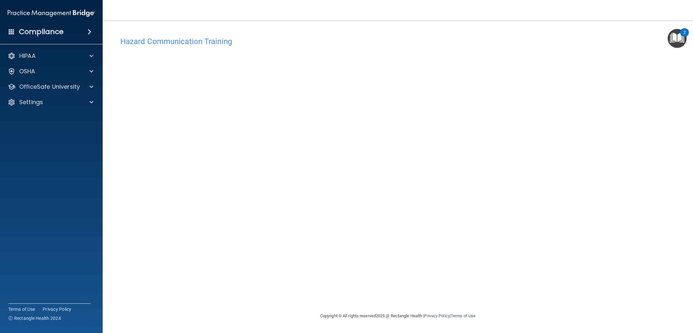 The image size is (693, 333). I want to click on img: PMB logo, so click(51, 13).